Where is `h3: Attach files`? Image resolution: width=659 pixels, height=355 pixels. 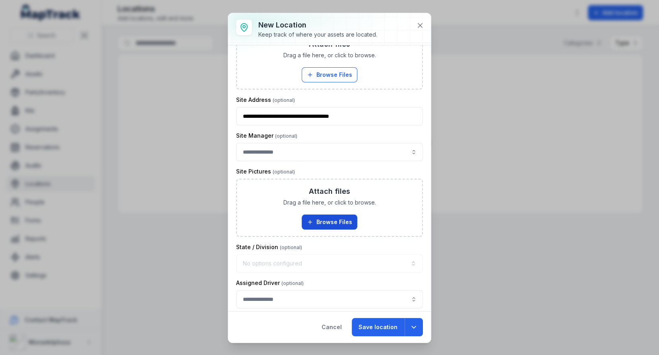
h3: Attach files is located at coordinates (330, 191).